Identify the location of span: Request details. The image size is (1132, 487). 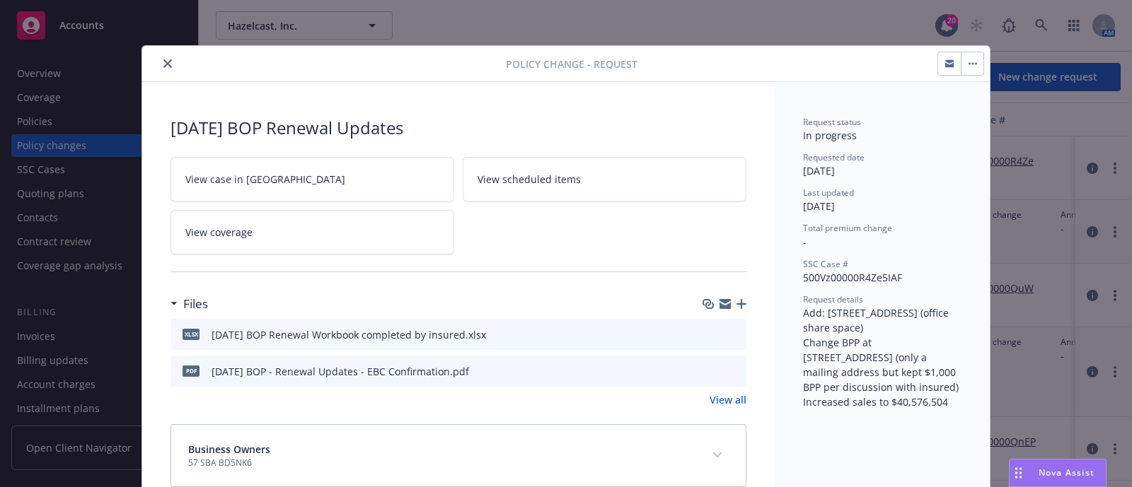
(833, 299).